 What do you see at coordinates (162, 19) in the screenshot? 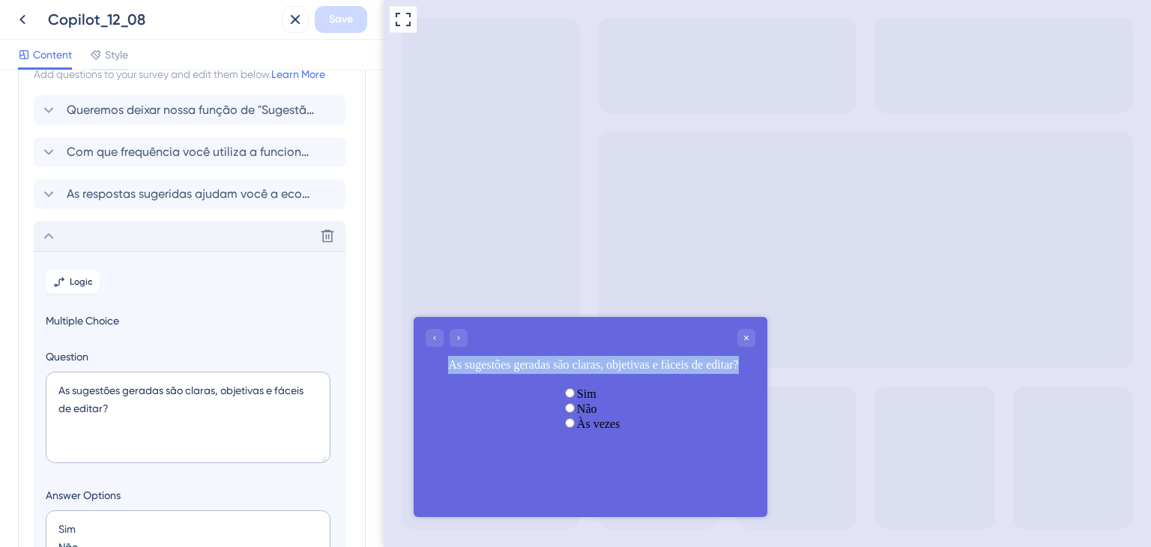
I see `div: Copilot_12_08` at bounding box center [162, 19].